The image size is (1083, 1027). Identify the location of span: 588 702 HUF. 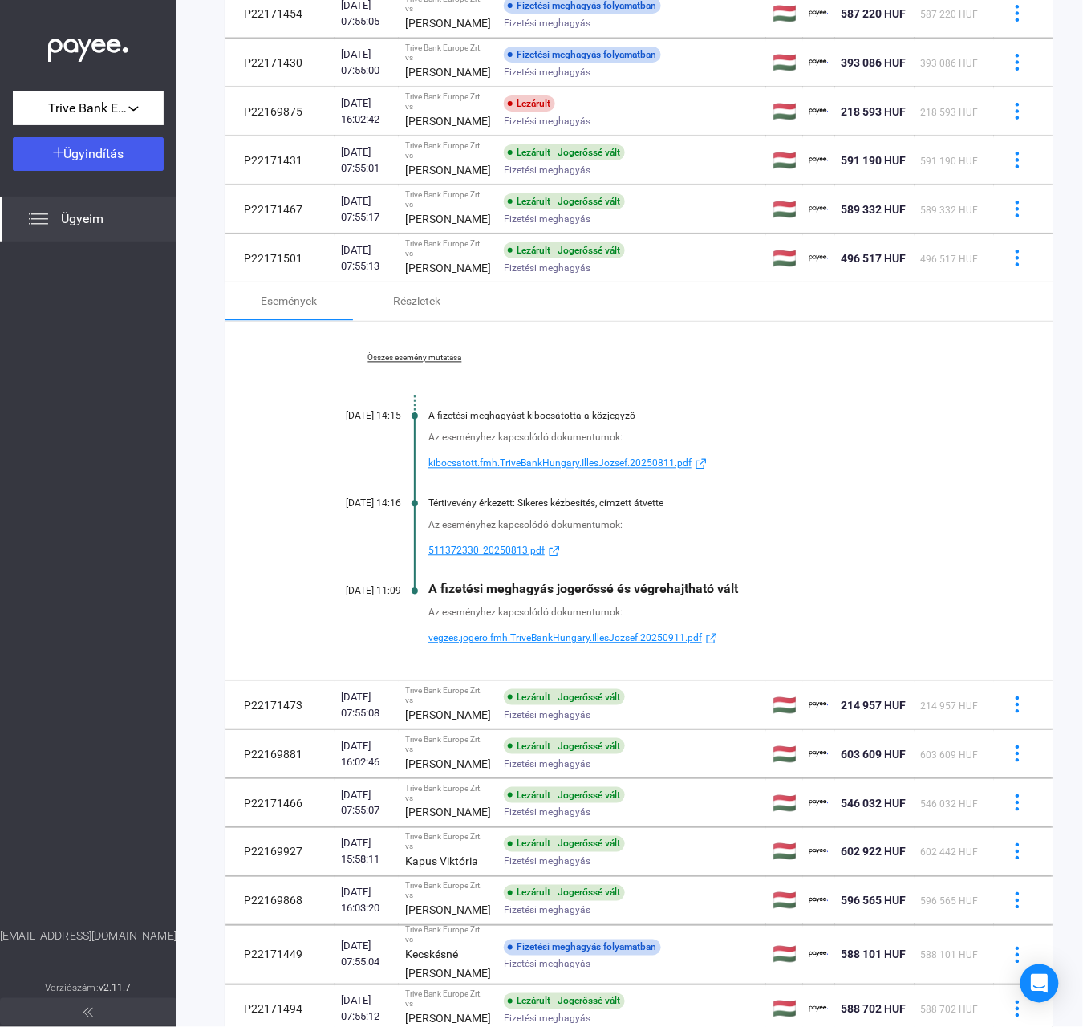
(950, 1010).